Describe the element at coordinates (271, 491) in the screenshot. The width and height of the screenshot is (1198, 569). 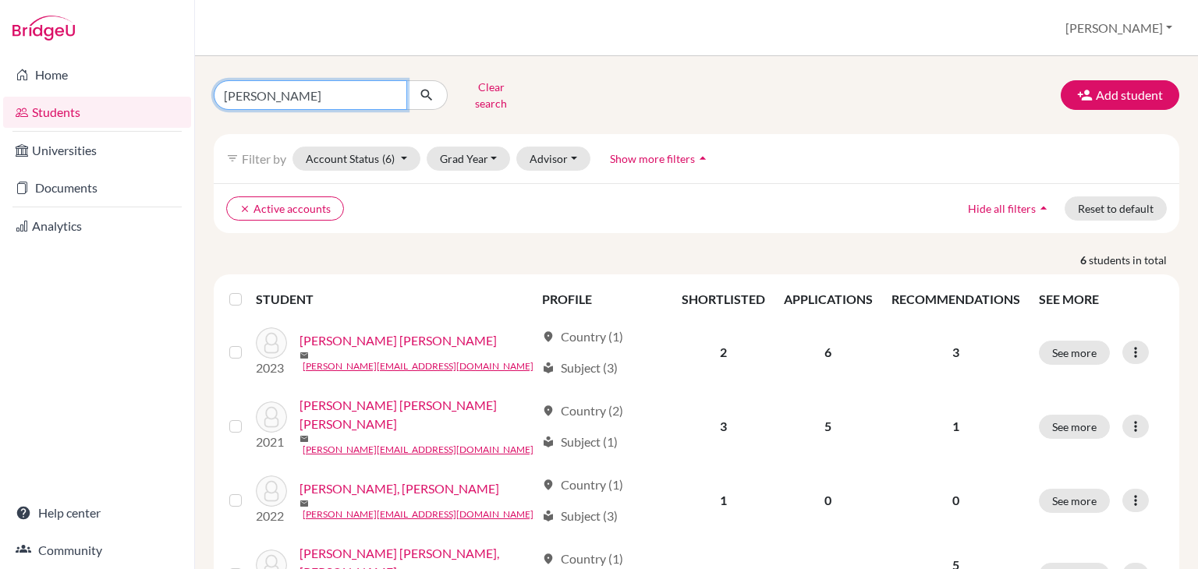
I see `img: Andonie Faraj, Fawzy` at that location.